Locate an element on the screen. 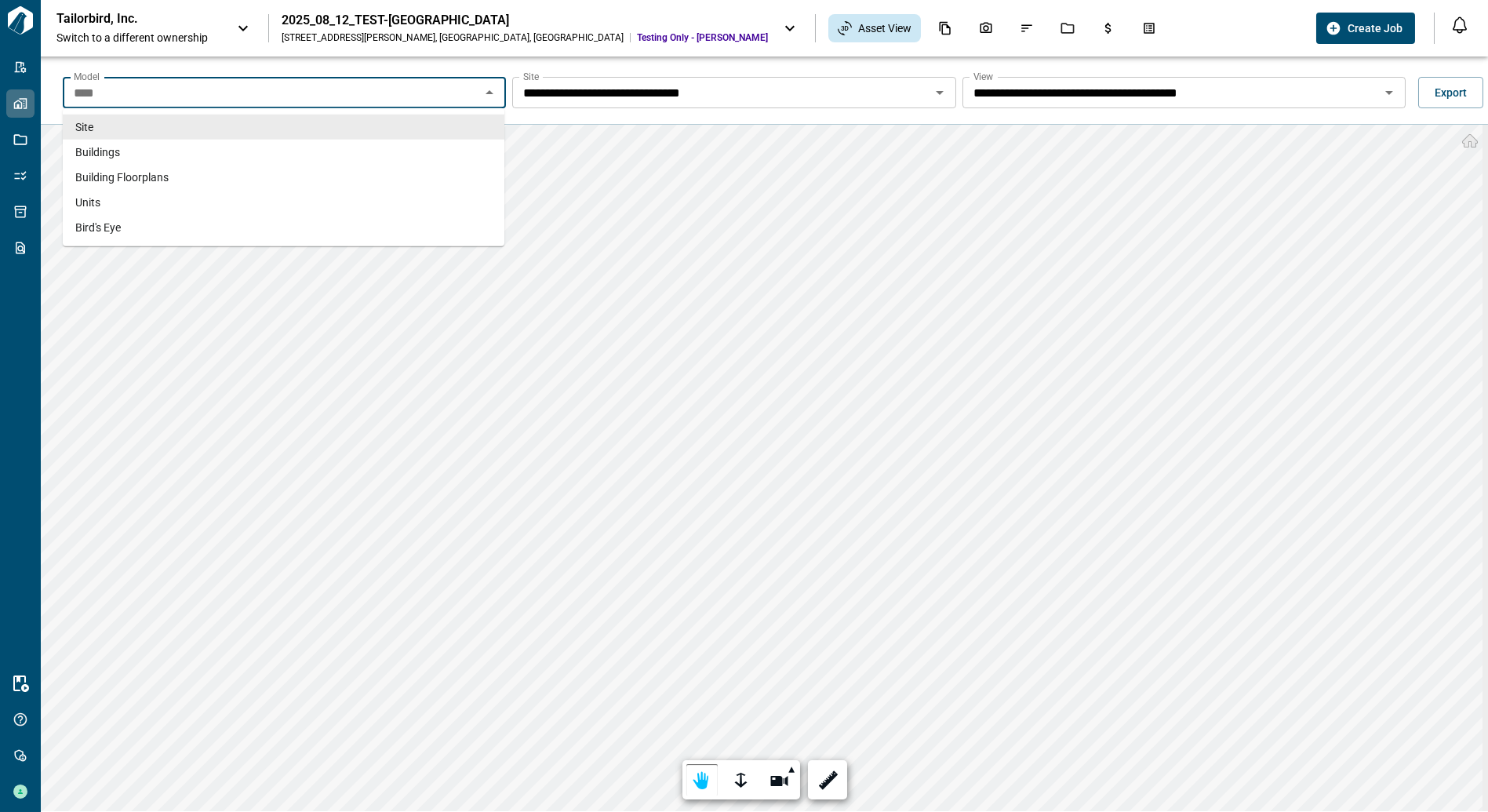  button: Close is located at coordinates (490, 92).